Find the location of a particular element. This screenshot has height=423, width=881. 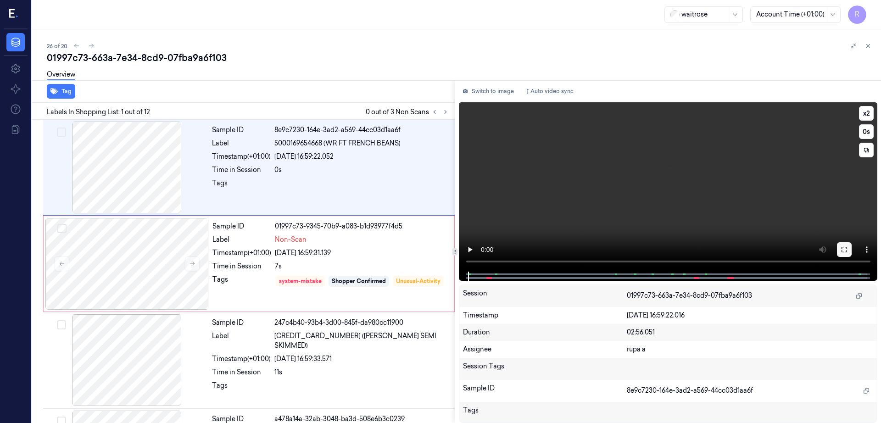

button: x2 is located at coordinates (866, 113).